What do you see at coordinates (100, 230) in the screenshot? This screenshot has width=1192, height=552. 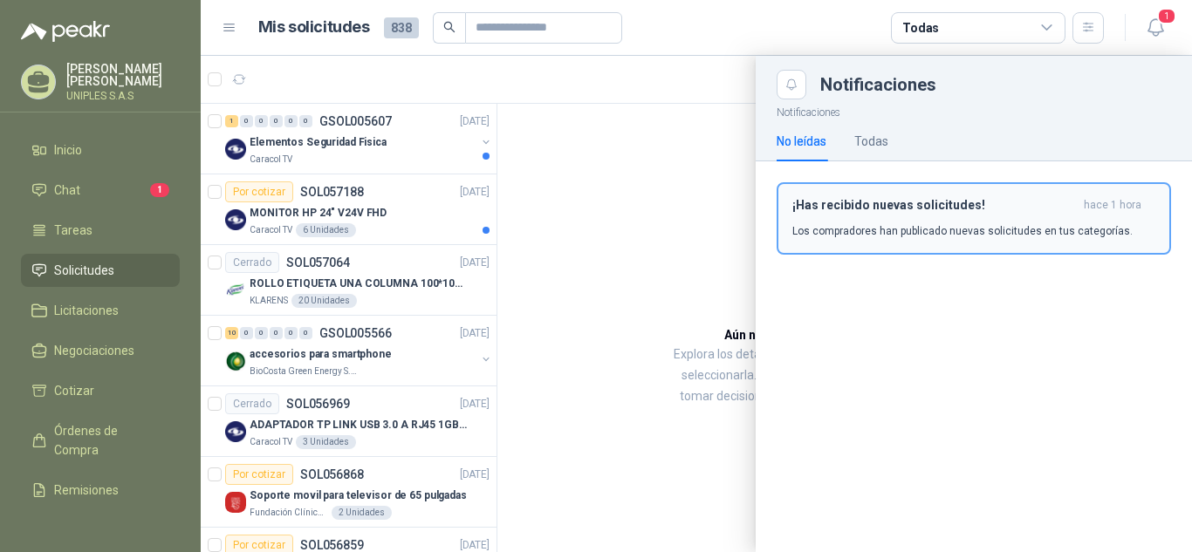 I see `a: Tareas` at bounding box center [100, 230].